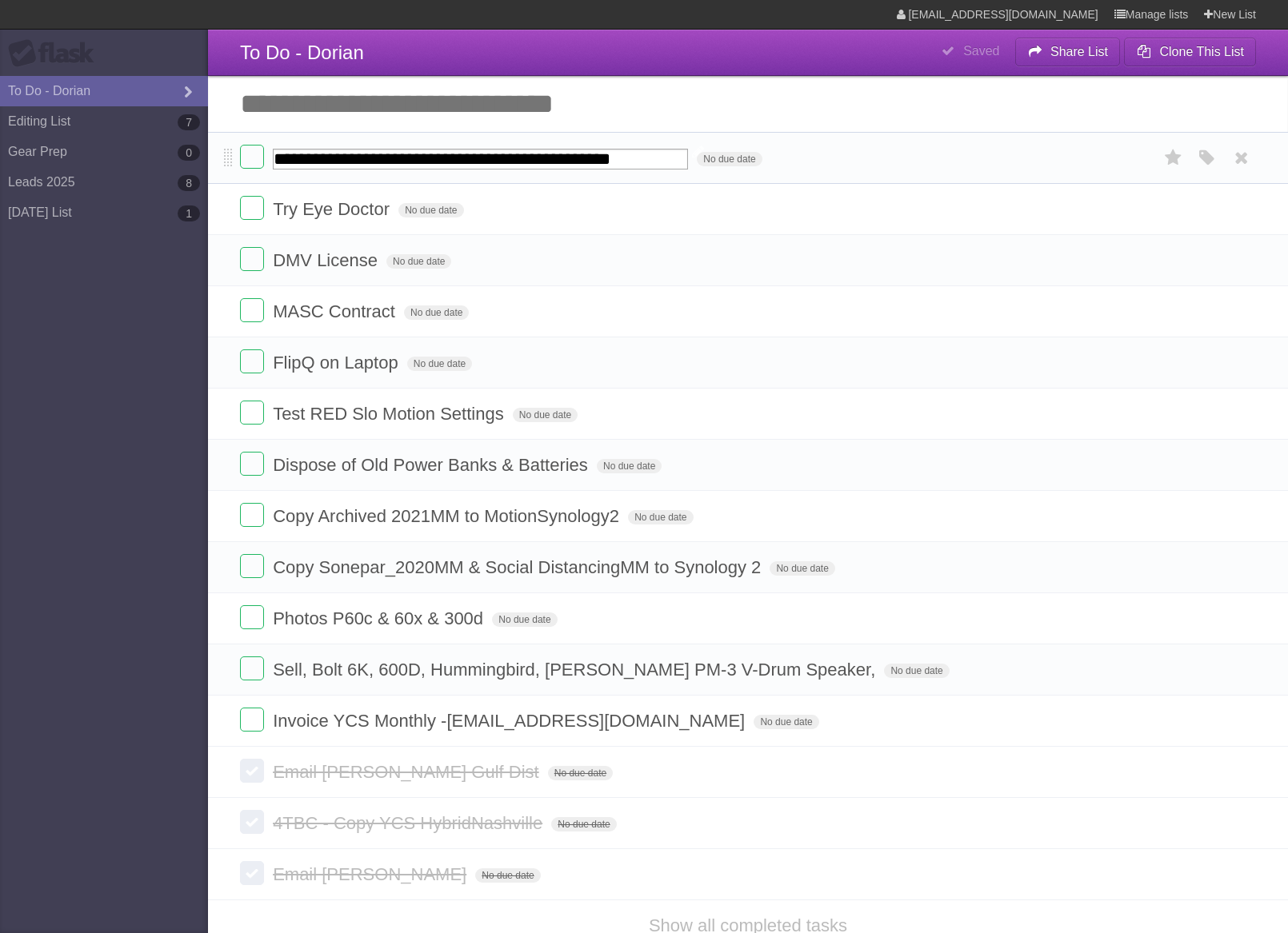 The width and height of the screenshot is (1288, 933). Describe the element at coordinates (328, 260) in the screenshot. I see `span: DMV License` at that location.